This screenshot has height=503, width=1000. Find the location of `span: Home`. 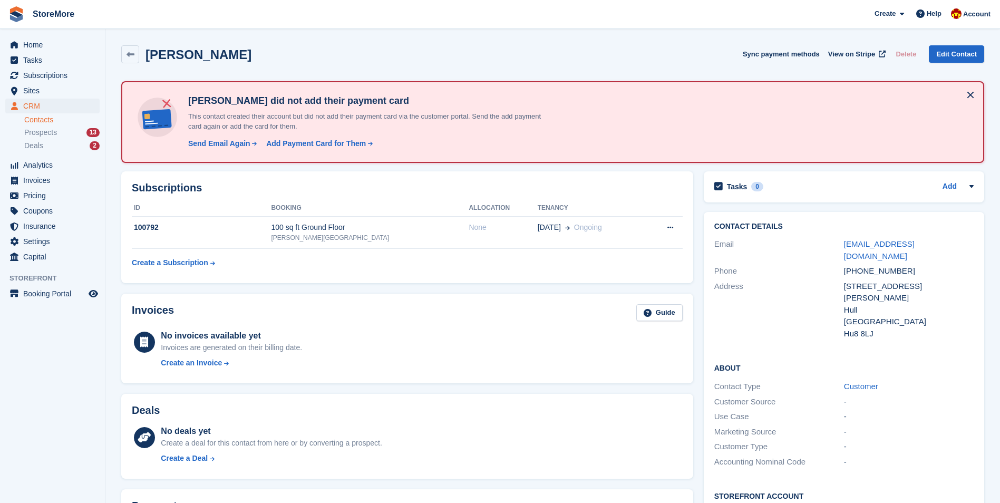

span: Home is located at coordinates (55, 45).